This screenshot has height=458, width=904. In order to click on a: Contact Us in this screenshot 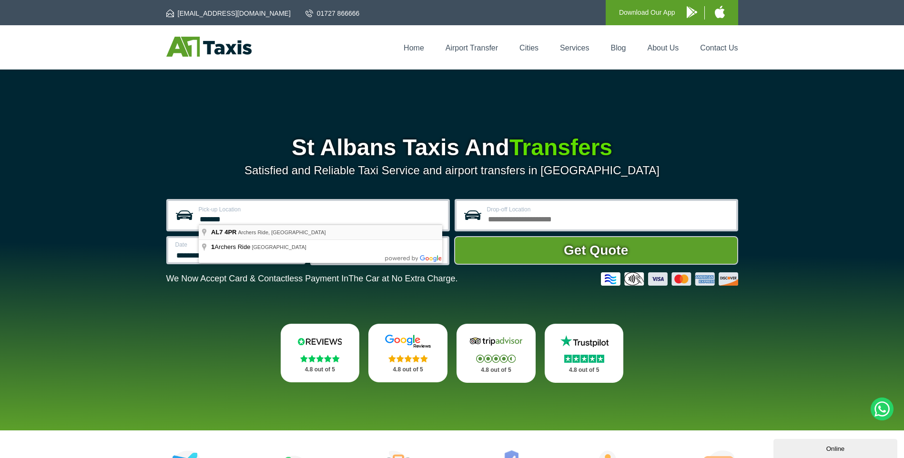, I will do `click(719, 48)`.